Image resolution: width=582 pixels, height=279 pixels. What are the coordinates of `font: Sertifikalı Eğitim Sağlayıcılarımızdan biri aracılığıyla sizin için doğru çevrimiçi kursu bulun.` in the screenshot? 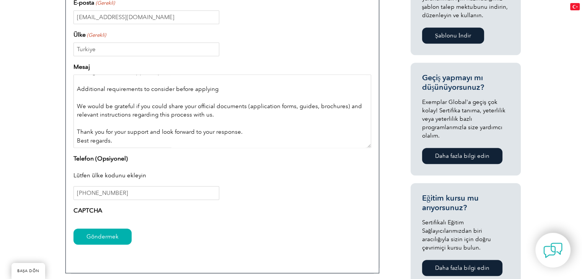 It's located at (456, 235).